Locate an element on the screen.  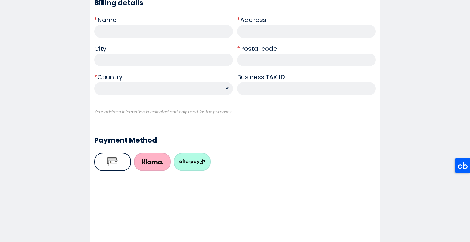
div: Country is located at coordinates (163, 77).